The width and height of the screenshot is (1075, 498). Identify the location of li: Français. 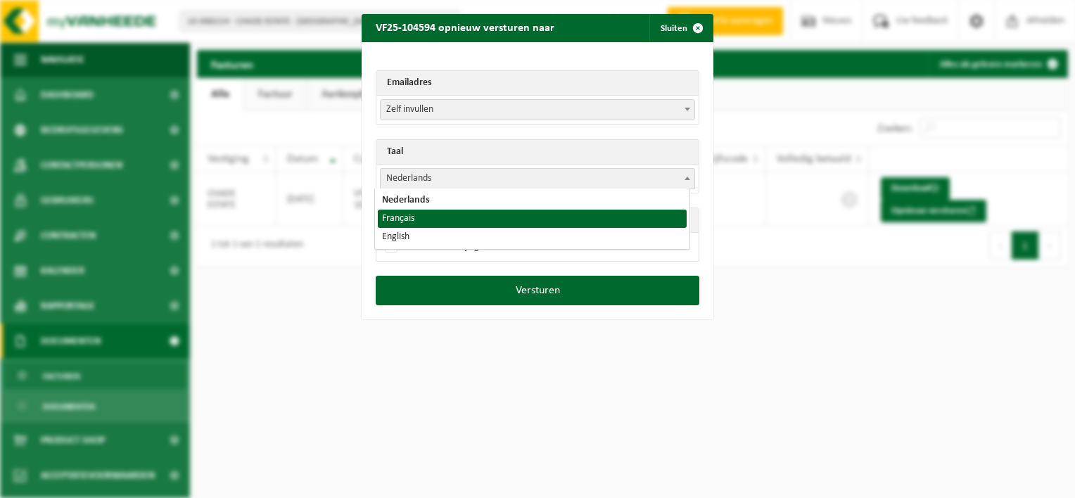
(532, 219).